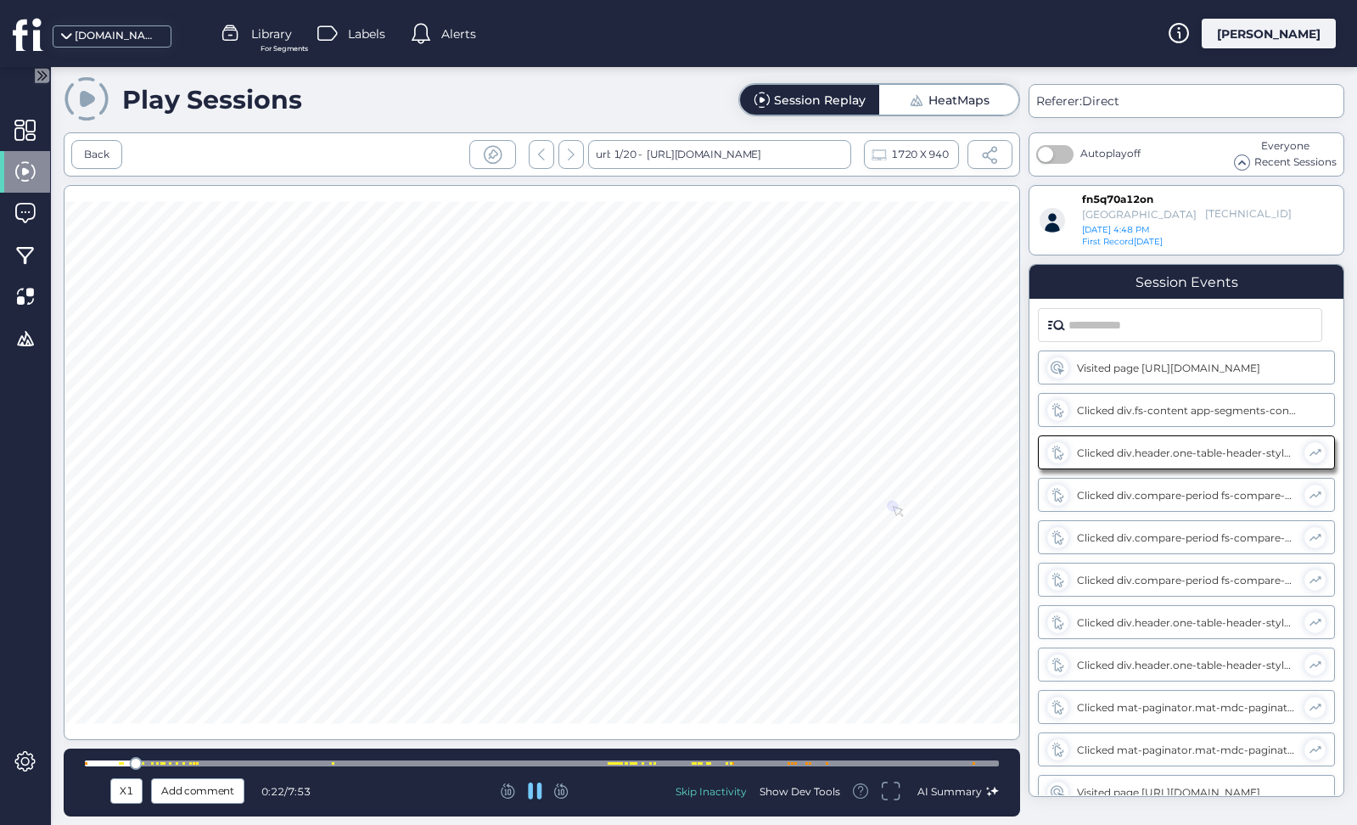 Image resolution: width=1357 pixels, height=825 pixels. I want to click on div: Session Events, so click(1186, 282).